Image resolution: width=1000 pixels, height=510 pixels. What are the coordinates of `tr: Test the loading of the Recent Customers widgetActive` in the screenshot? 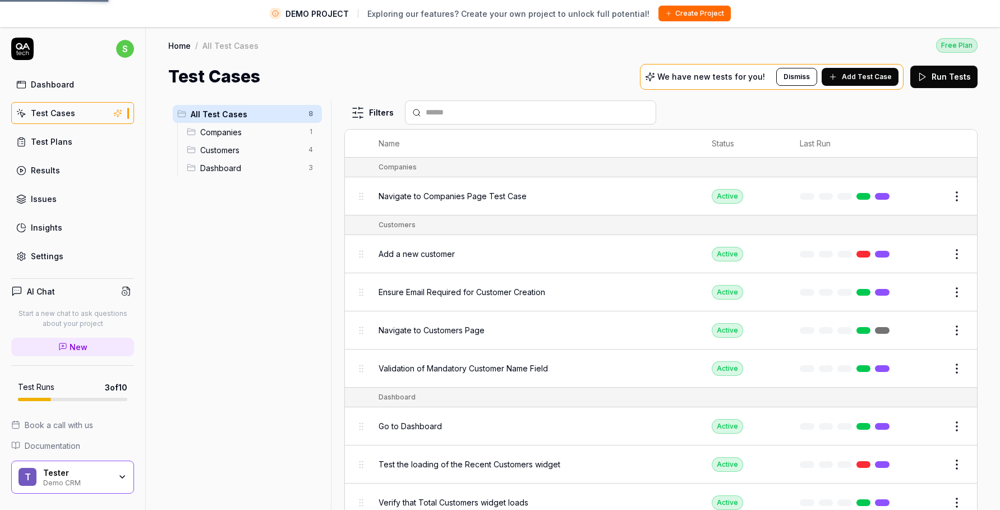 It's located at (661, 464).